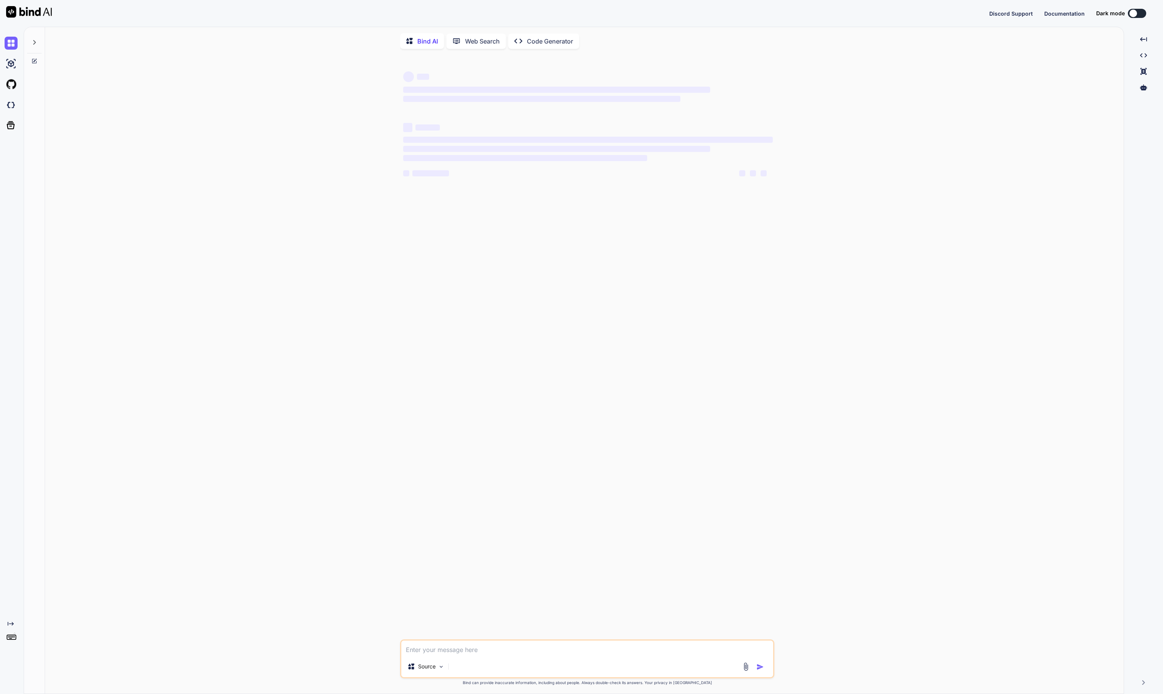  Describe the element at coordinates (746, 667) in the screenshot. I see `img: attachment` at that location.